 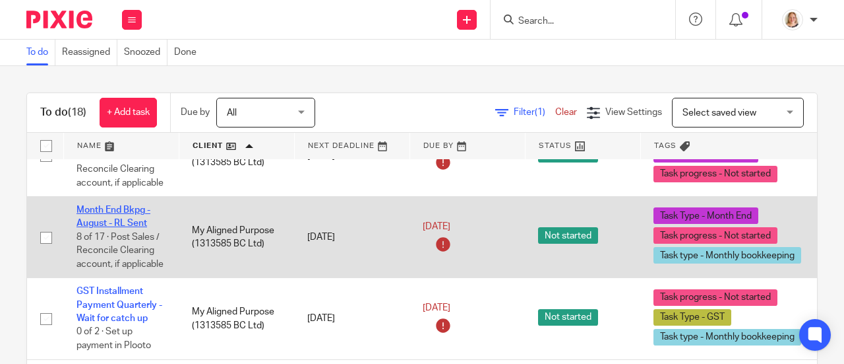 What do you see at coordinates (146, 52) in the screenshot?
I see `a: Snoozed` at bounding box center [146, 52].